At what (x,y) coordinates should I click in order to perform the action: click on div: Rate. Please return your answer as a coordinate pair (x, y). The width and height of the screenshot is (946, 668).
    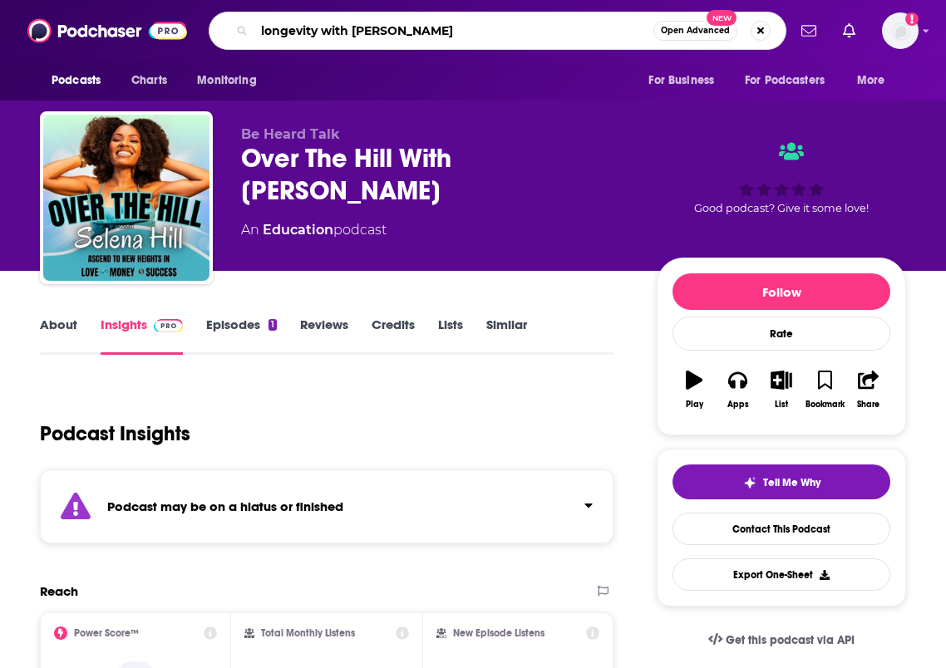
    Looking at the image, I should click on (781, 333).